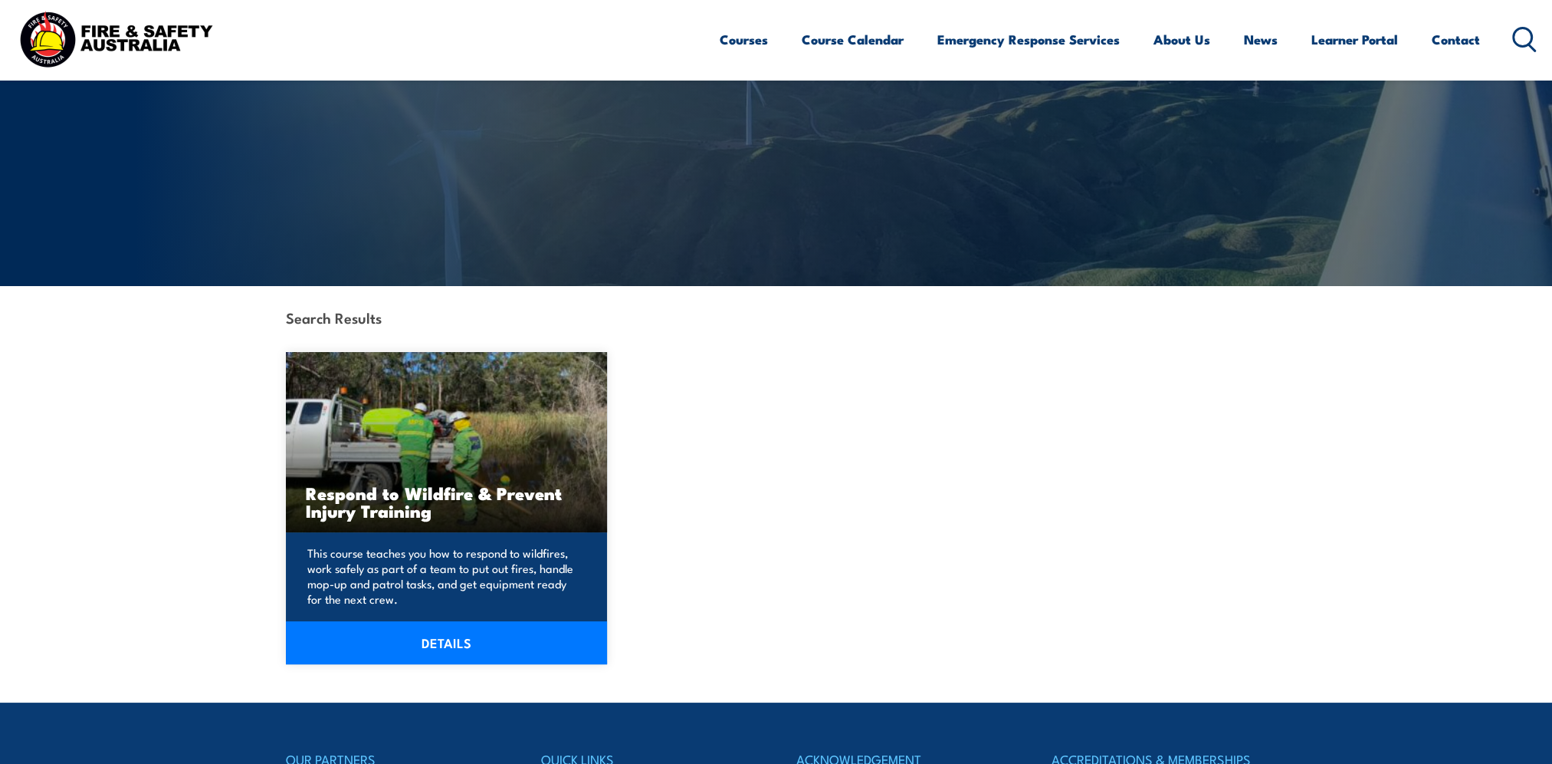 This screenshot has width=1552, height=764. Describe the element at coordinates (447, 442) in the screenshot. I see `a: Respond to Wildfire & Prevent Injury Training` at that location.